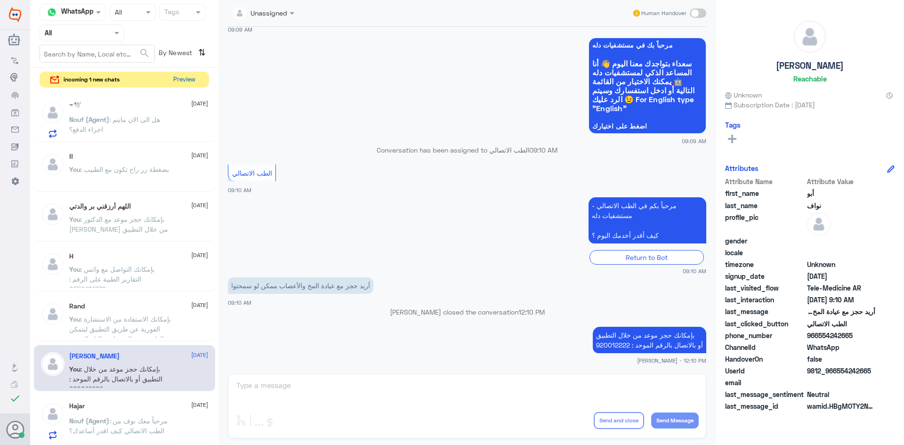  Describe the element at coordinates (841, 276) in the screenshot. I see `span: 2025-08-18T06:09:58.717Z` at that location.